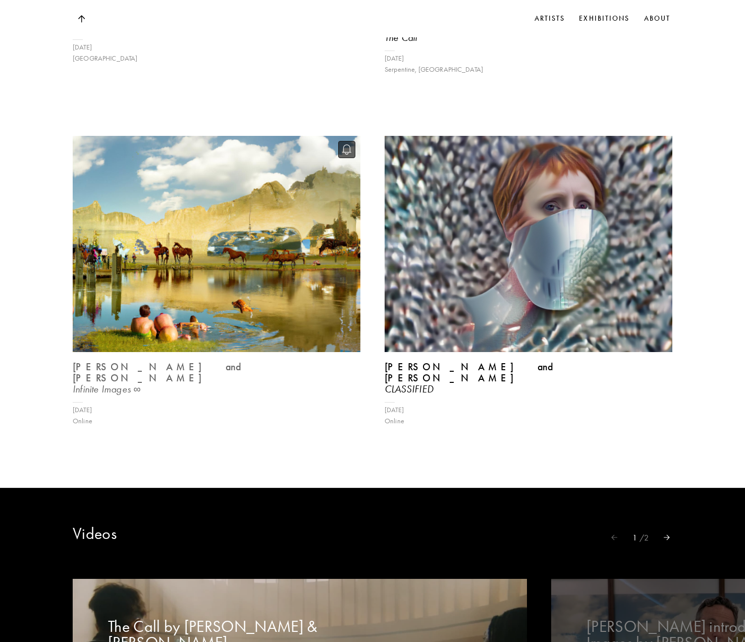  What do you see at coordinates (107, 389) in the screenshot?
I see `i: Infinite Images ∞` at bounding box center [107, 389].